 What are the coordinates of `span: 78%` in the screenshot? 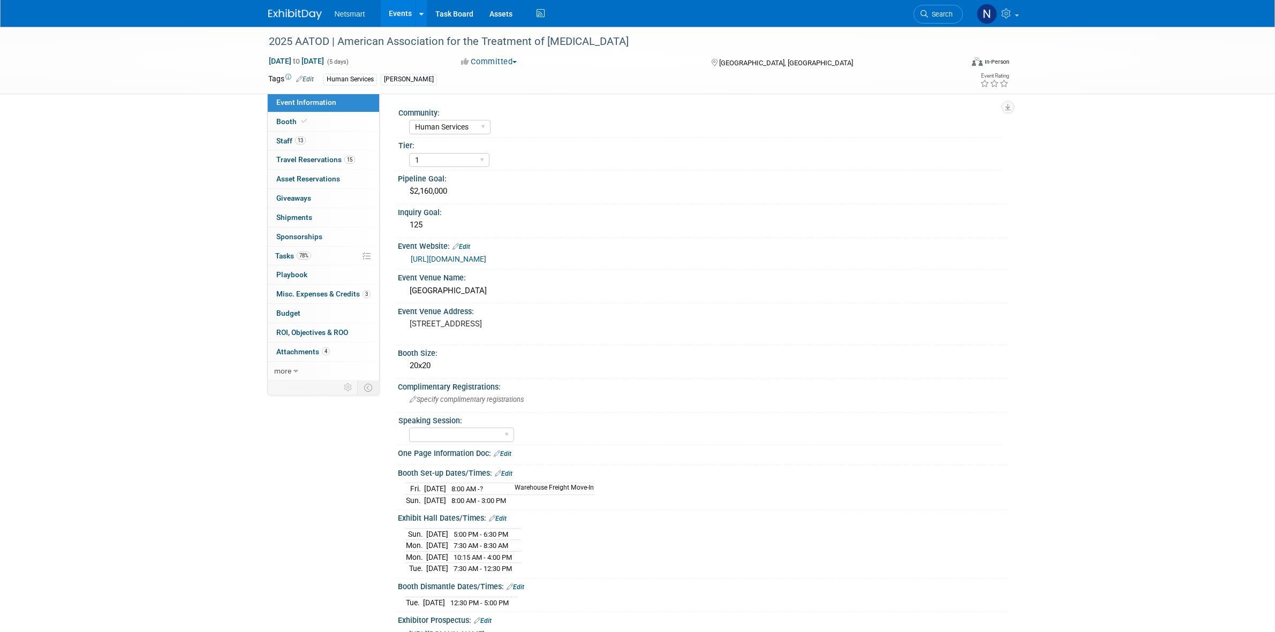 It's located at (304, 255).